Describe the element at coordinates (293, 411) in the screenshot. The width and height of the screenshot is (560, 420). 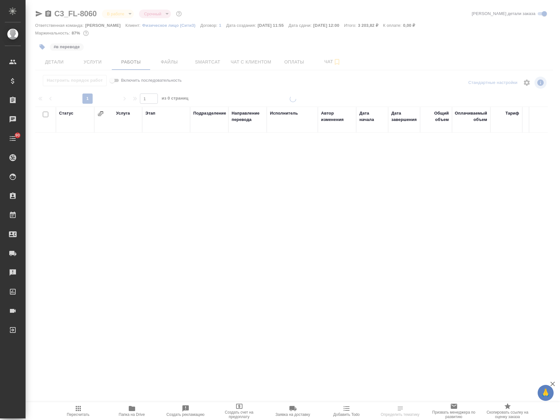
I see `button: Заявка на доставку` at that location.